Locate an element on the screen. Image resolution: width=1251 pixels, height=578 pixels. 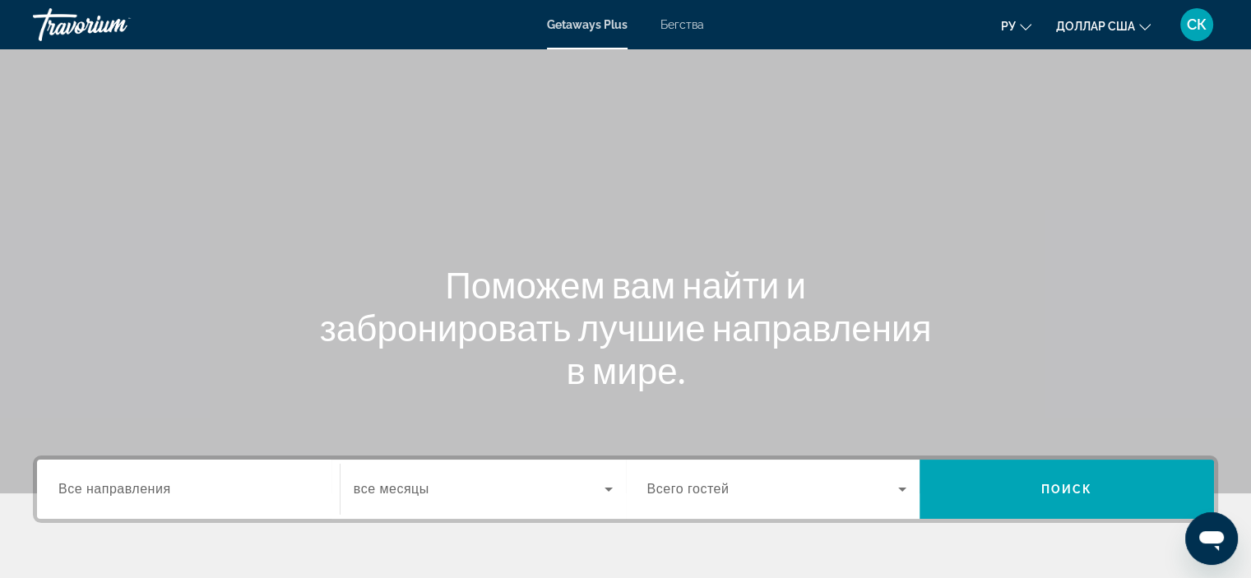
font: СК is located at coordinates (1196, 24).